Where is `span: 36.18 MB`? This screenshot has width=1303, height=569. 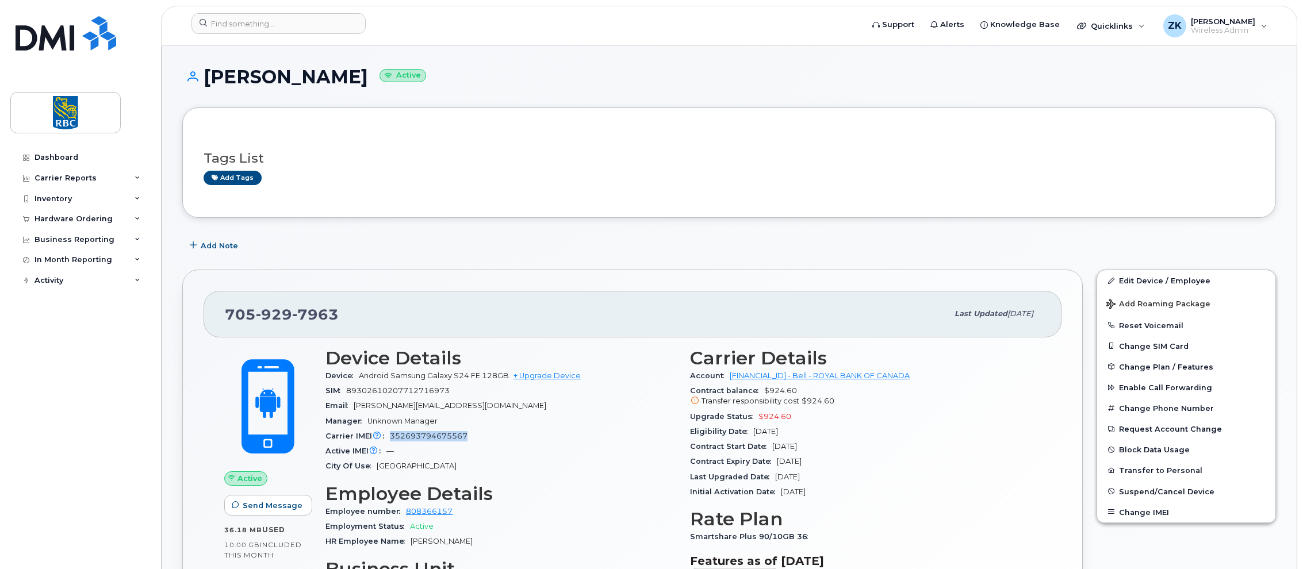
span: 36.18 MB is located at coordinates (243, 530).